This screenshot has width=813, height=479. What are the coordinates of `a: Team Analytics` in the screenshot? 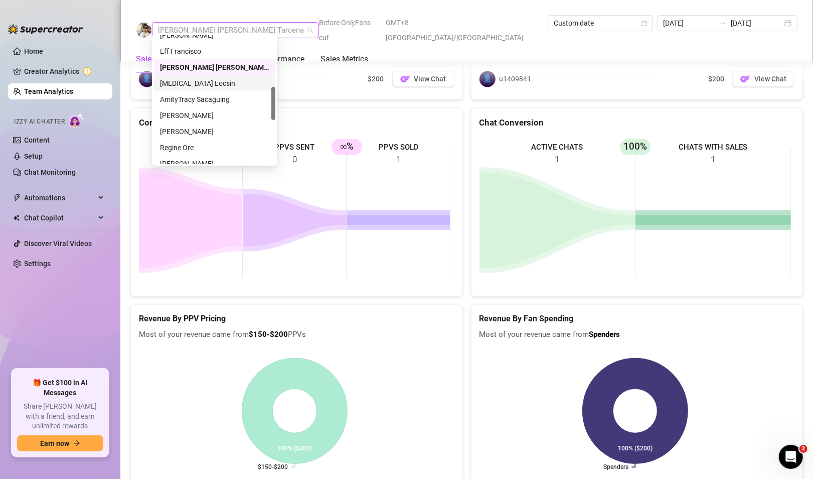 It's located at (49, 91).